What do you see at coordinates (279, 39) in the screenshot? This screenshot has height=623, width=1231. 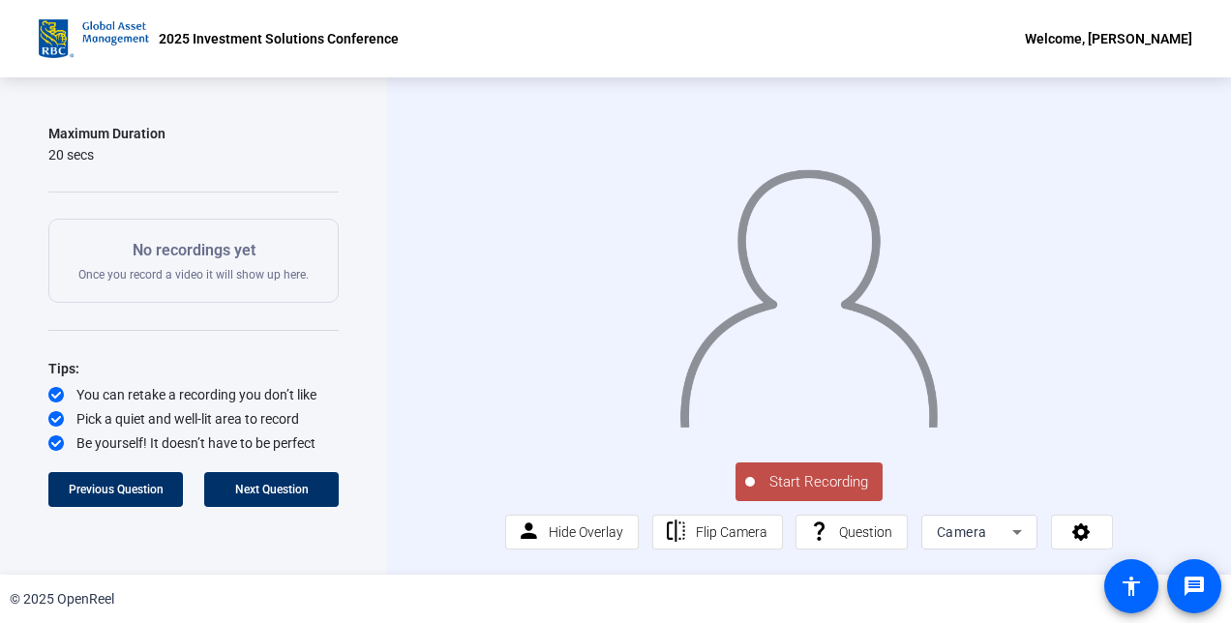 I see `p: 2025 Investment Solutions Conference` at bounding box center [279, 39].